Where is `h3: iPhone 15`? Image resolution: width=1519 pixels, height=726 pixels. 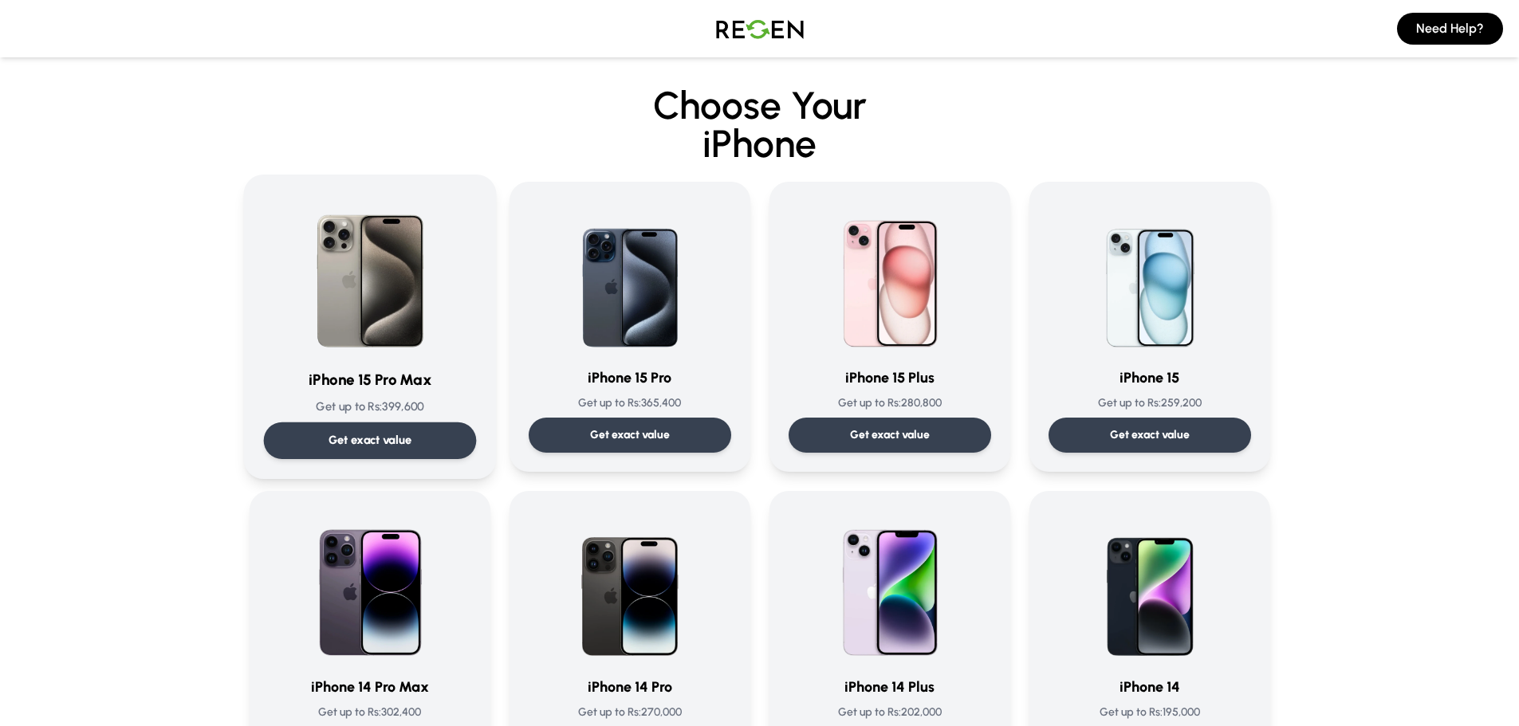
h3: iPhone 15 is located at coordinates (1150, 378).